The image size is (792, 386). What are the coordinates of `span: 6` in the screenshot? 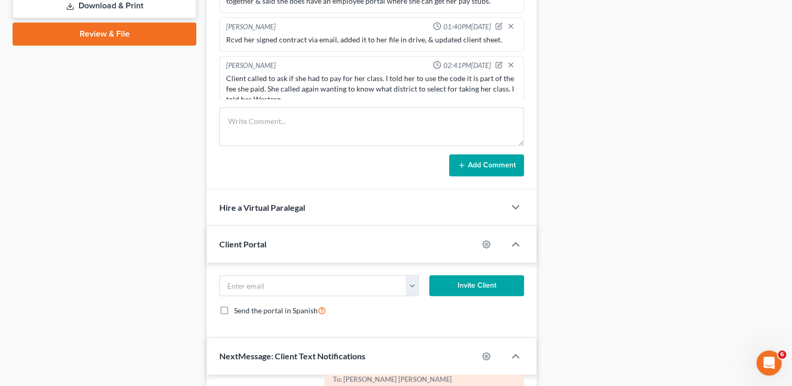 It's located at (782, 355).